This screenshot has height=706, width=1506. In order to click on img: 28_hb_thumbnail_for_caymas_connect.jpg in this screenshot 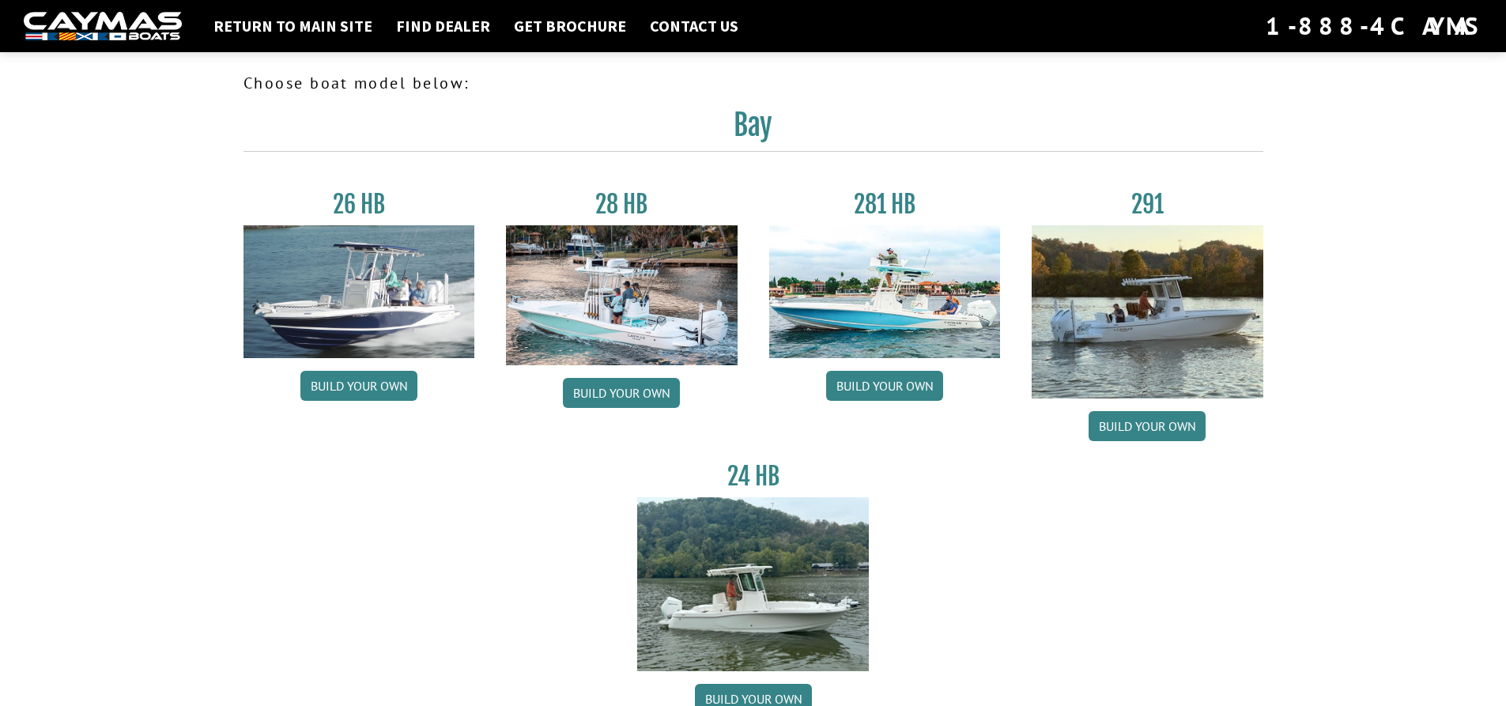, I will do `click(621, 295)`.